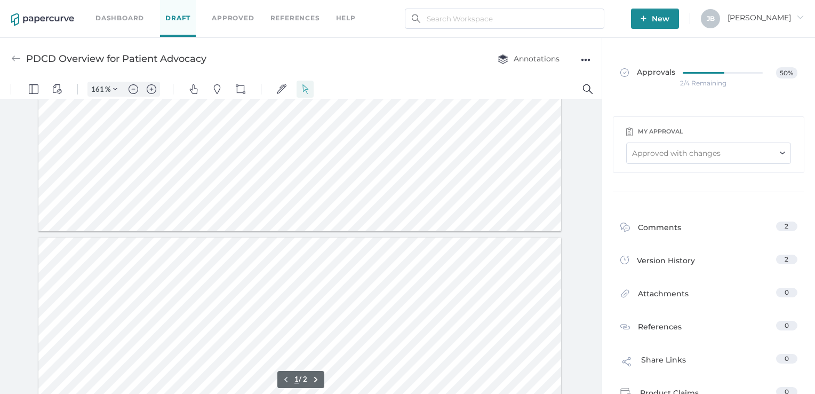  Describe the element at coordinates (709, 328) in the screenshot. I see `a: References0` at that location.